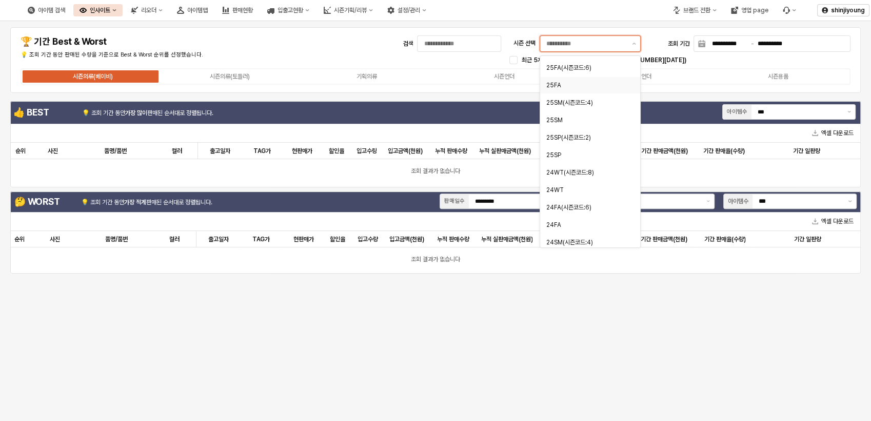  Describe the element at coordinates (47, 112) in the screenshot. I see `h4: 👍 BEST` at that location.